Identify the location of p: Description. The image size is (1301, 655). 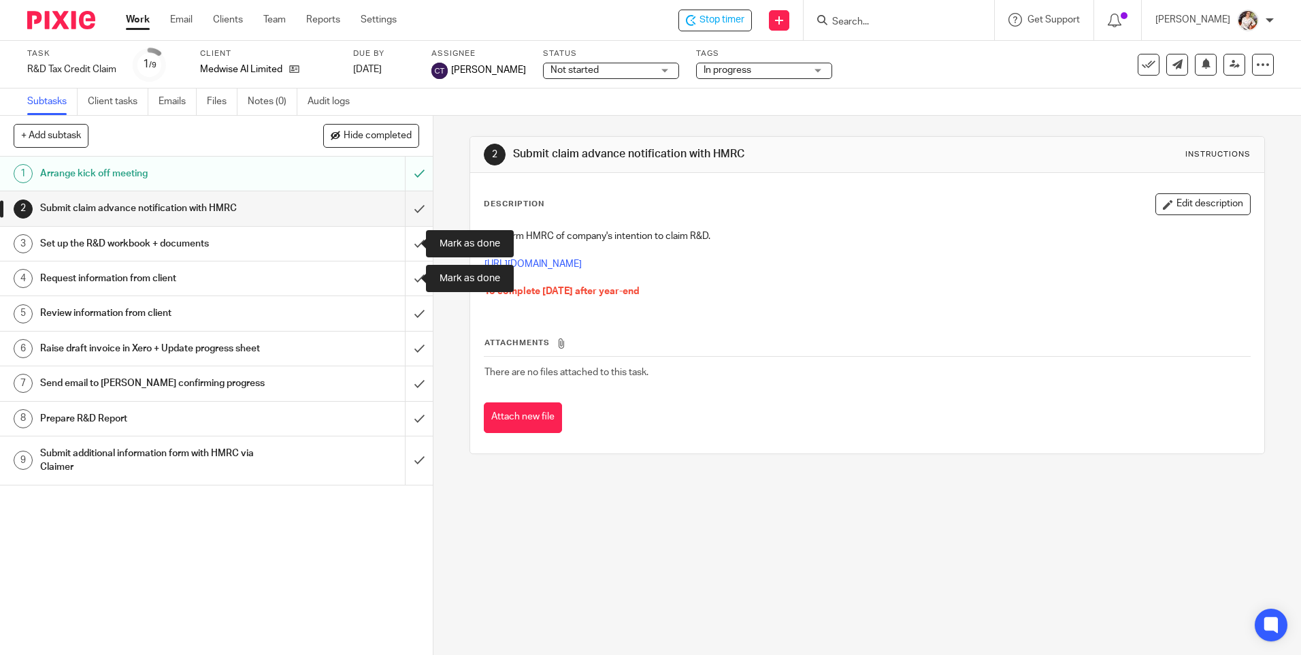
(514, 204).